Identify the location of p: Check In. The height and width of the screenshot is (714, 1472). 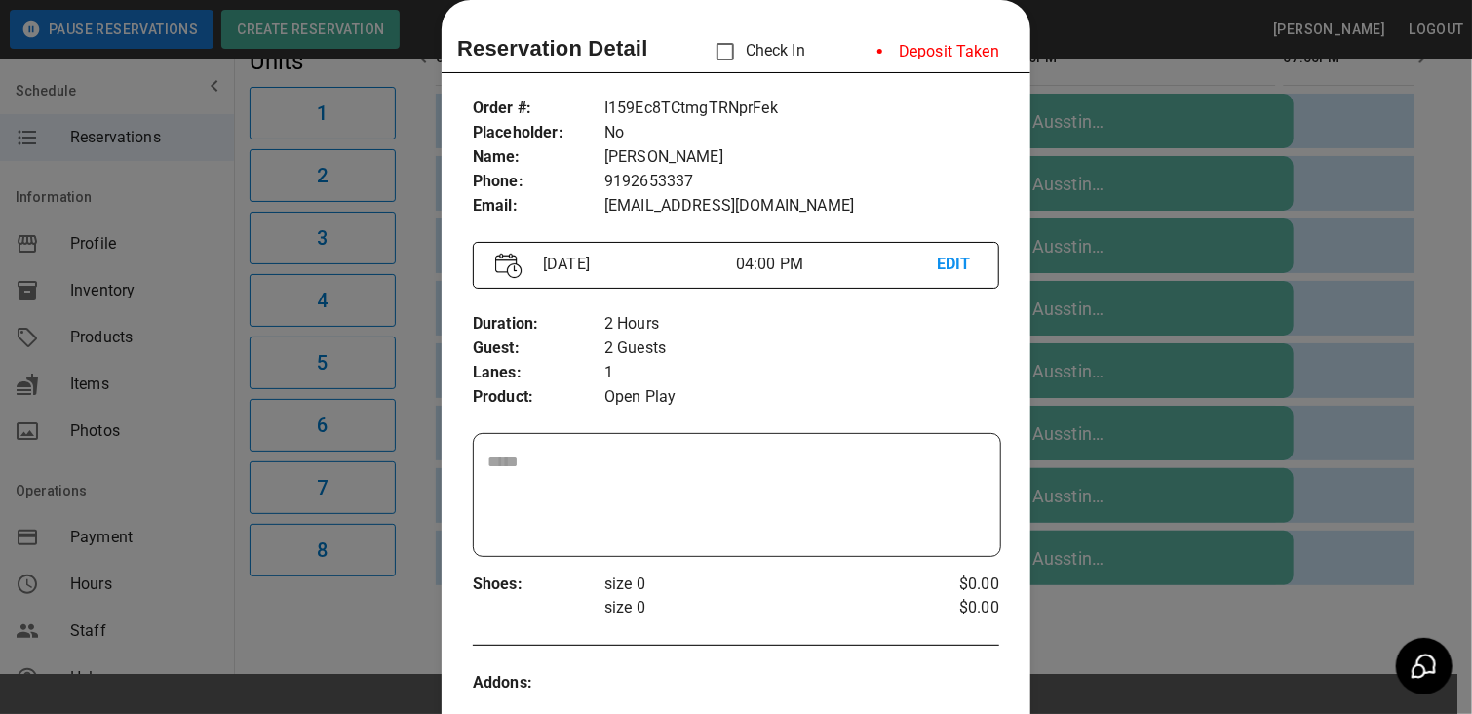
(755, 52).